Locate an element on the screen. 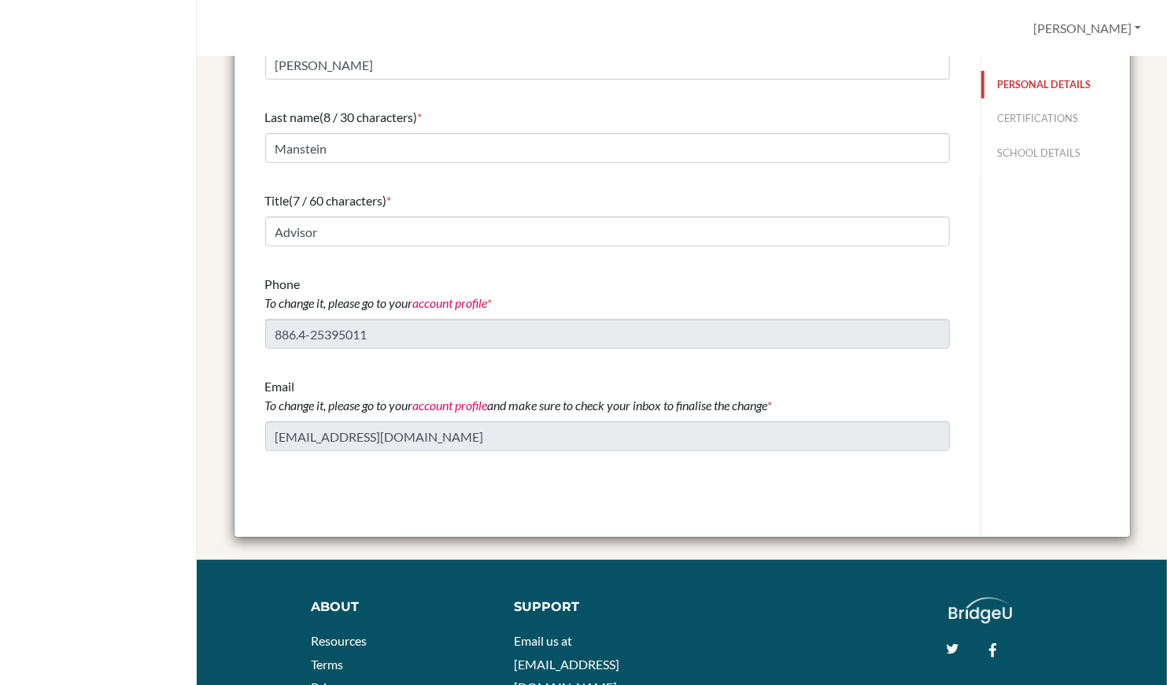 The height and width of the screenshot is (685, 1167). img: logo_white@2x-f4f0deed5e89b7ecb1c2cc34c3e3d731f90f0f143d5ea2071677605dd97b5244.png is located at coordinates (981, 610).